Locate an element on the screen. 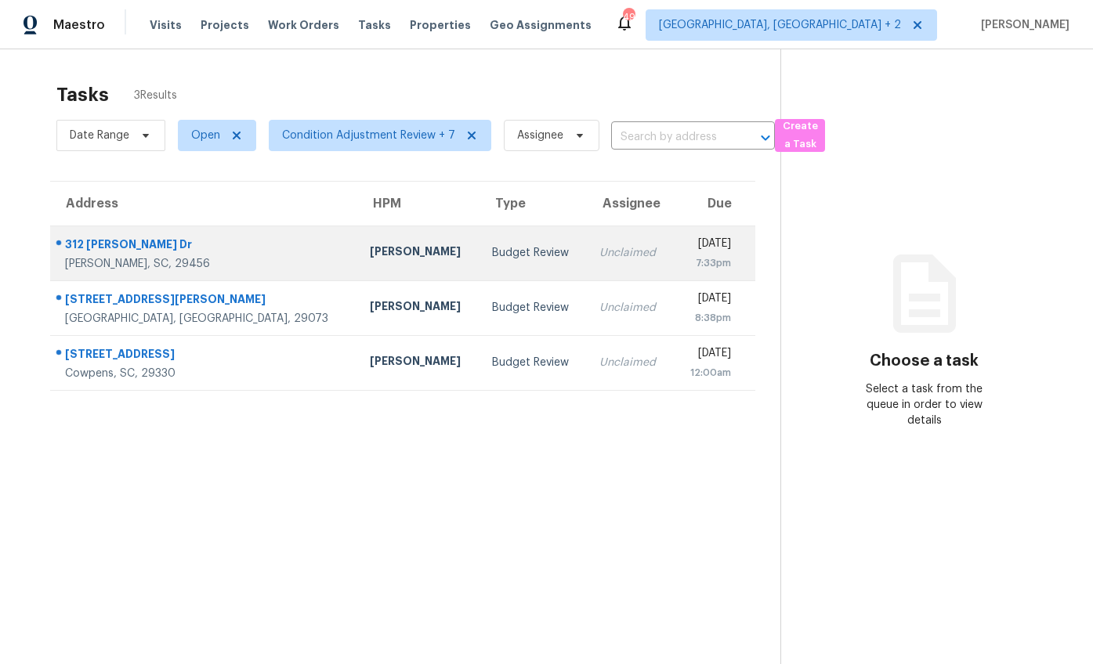 The width and height of the screenshot is (1093, 664). span: Projects is located at coordinates (225, 25).